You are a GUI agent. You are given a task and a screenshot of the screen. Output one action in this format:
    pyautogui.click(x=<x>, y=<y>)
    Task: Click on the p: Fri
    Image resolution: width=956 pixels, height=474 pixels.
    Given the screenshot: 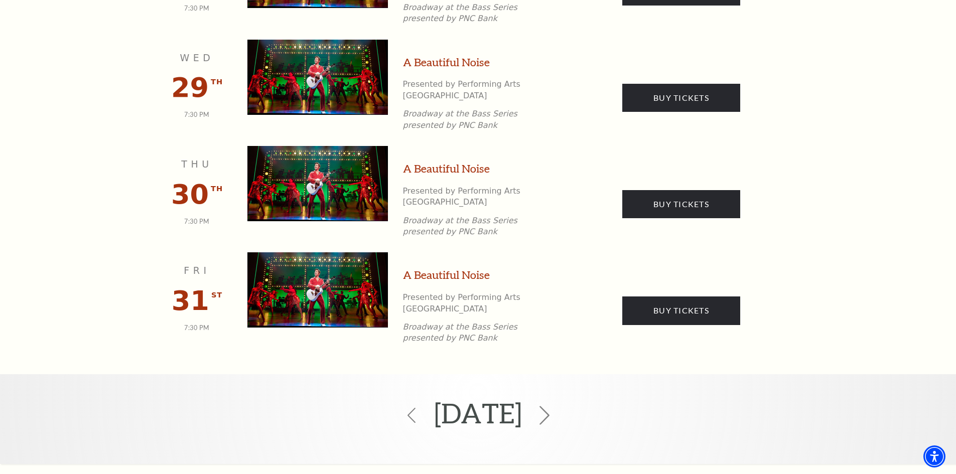 What is the action you would take?
    pyautogui.click(x=197, y=271)
    